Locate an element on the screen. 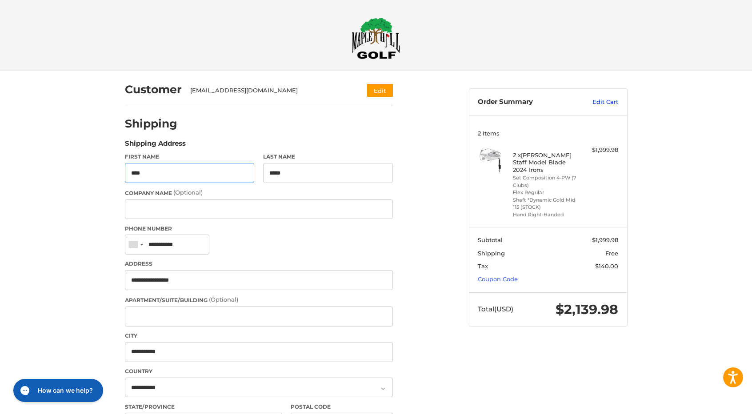 This screenshot has height=414, width=752. button: Open gorgias live chat is located at coordinates (49, 15).